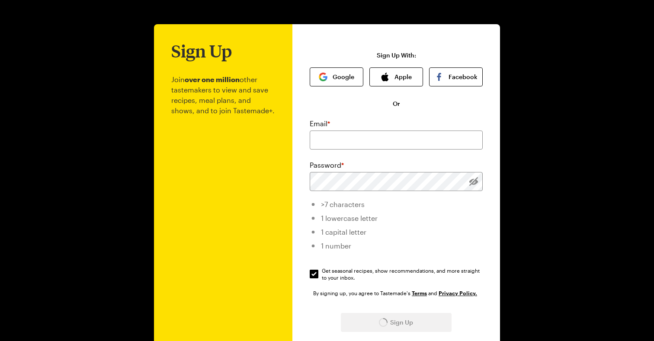 The width and height of the screenshot is (654, 341). I want to click on a: Tastemade Privacy Policy, so click(458, 293).